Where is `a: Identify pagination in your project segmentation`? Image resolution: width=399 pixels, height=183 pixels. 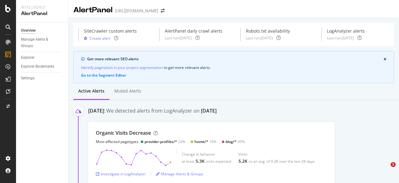
a: Identify pagination in your project segmentation is located at coordinates (122, 67).